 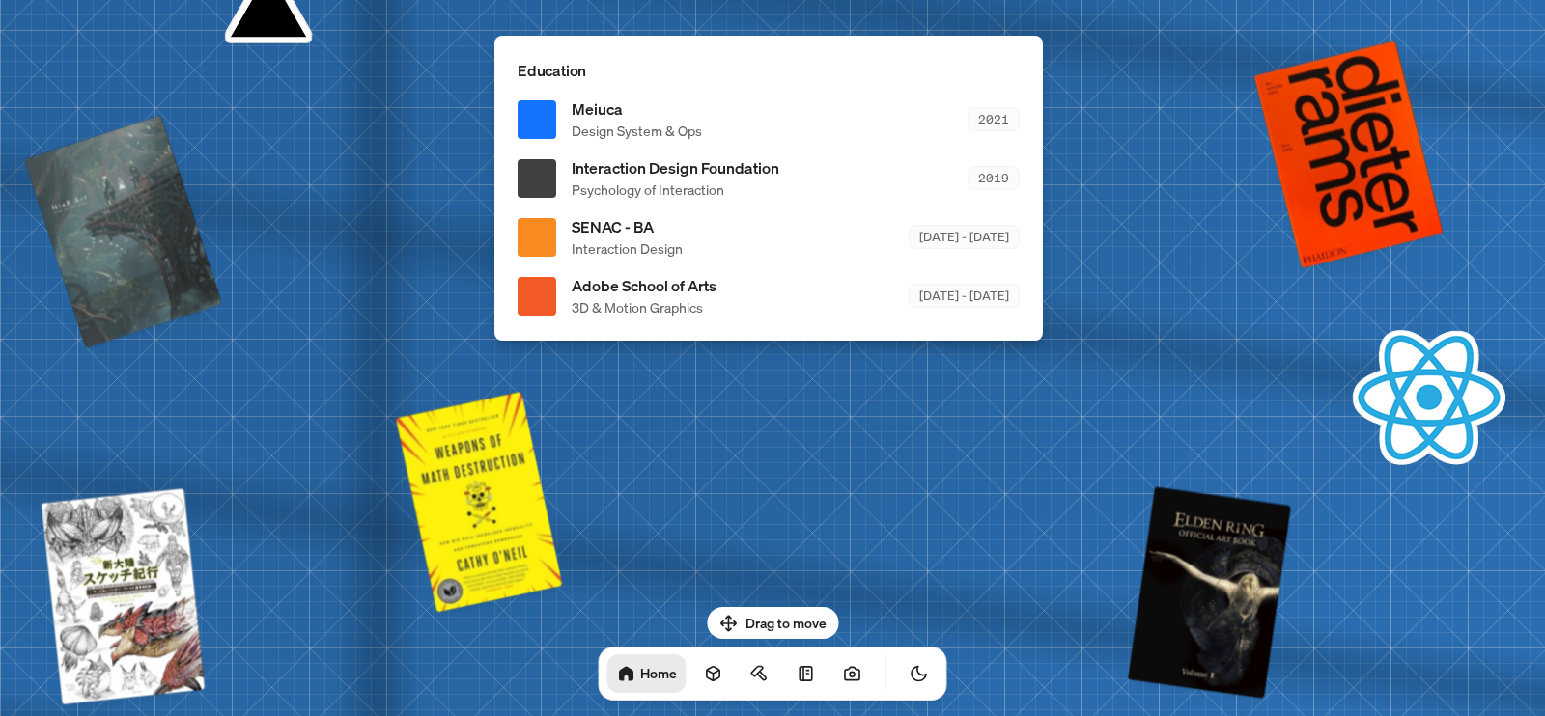 I want to click on span: Interaction Design Foundation, so click(x=675, y=168).